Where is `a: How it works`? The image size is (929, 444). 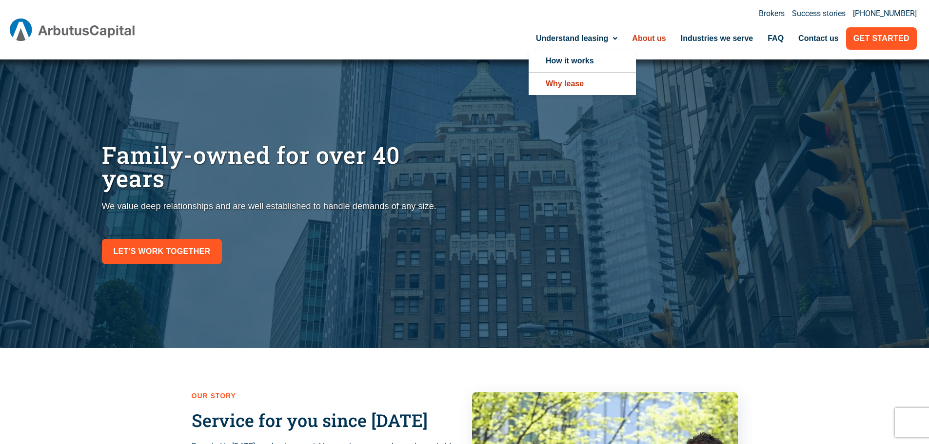 a: How it works is located at coordinates (583, 61).